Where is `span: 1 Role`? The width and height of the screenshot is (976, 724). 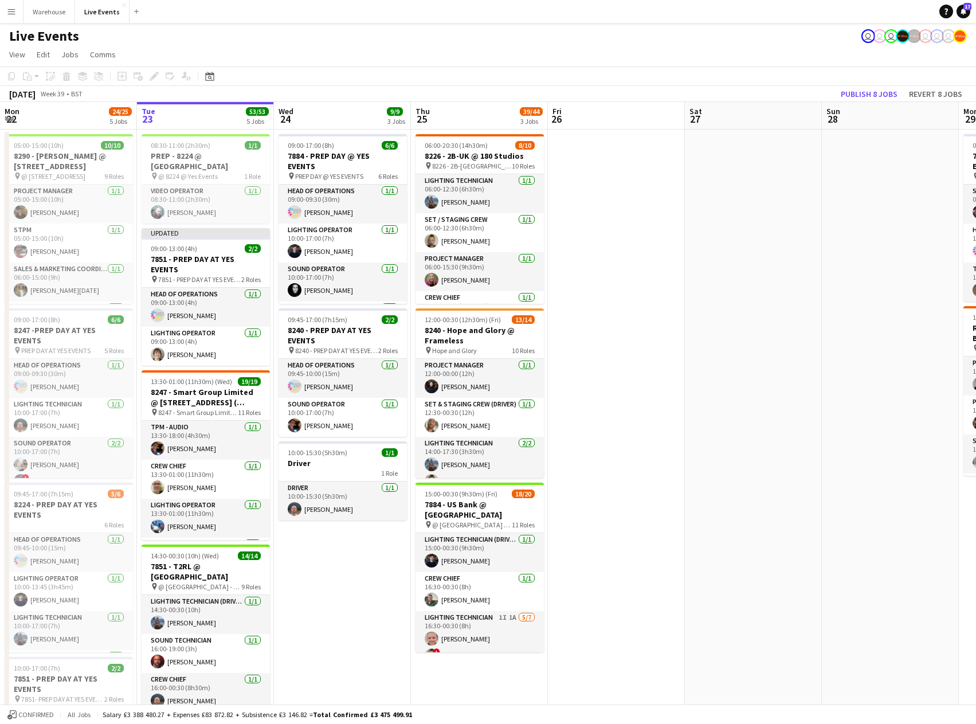
span: 1 Role is located at coordinates (389, 473).